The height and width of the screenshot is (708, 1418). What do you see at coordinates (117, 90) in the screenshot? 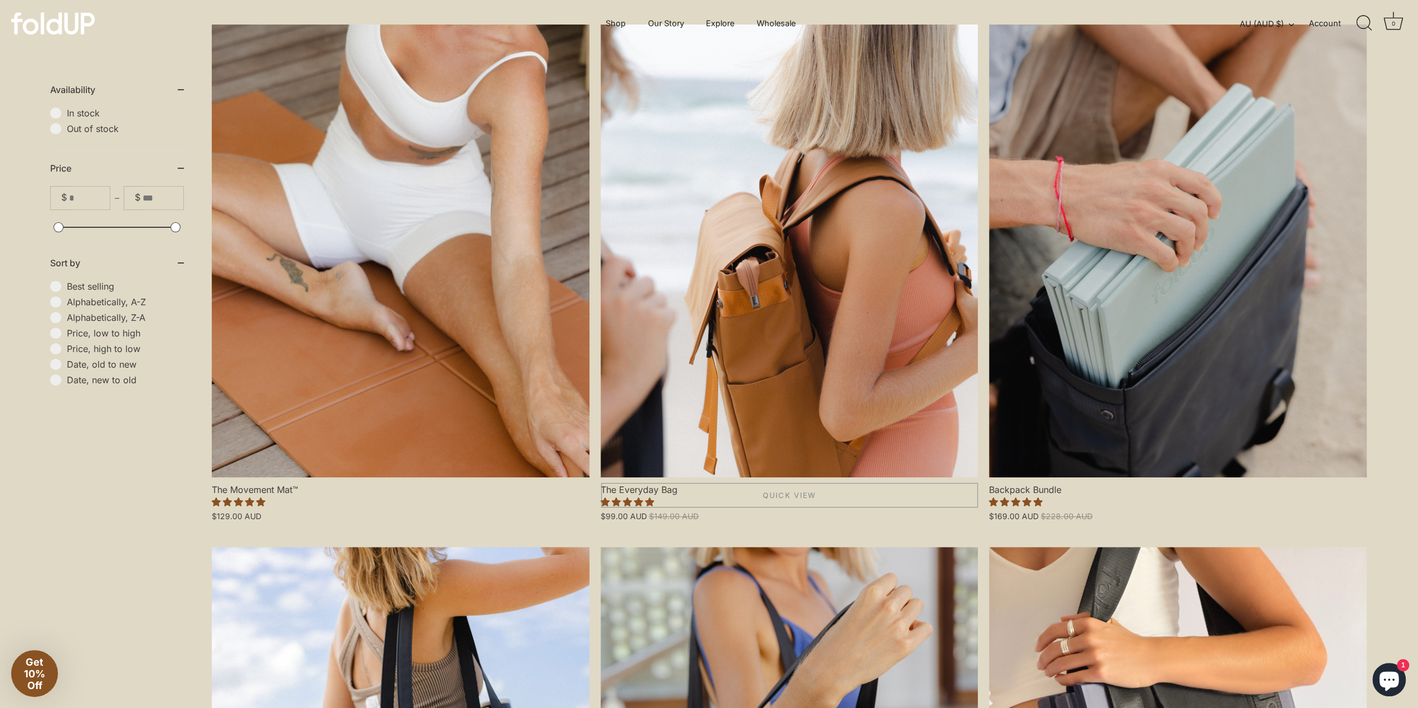
I see `summary: Availability` at bounding box center [117, 90].